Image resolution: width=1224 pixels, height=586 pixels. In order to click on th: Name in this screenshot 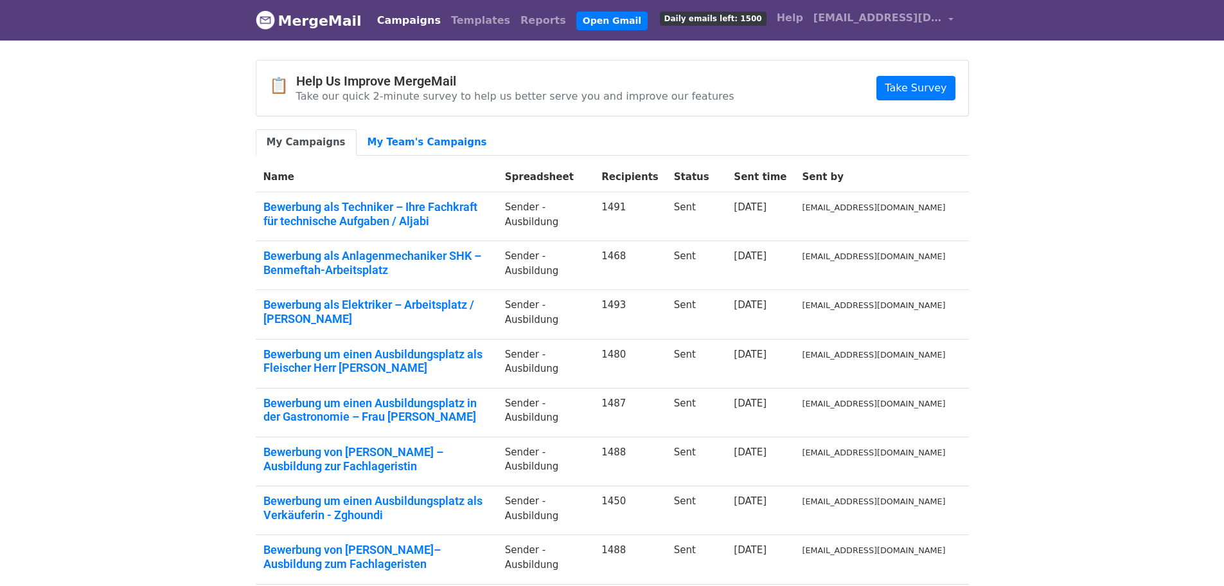, I will do `click(377, 177)`.